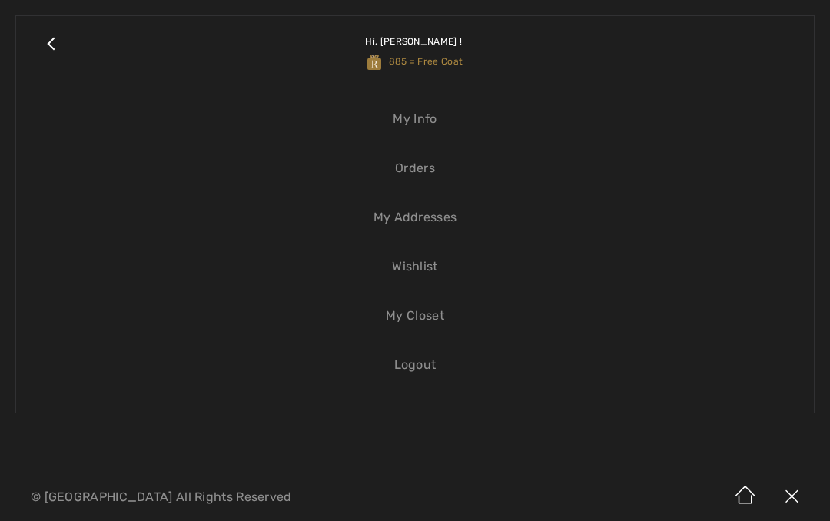 Image resolution: width=830 pixels, height=521 pixels. Describe the element at coordinates (415, 365) in the screenshot. I see `a: Logout` at that location.